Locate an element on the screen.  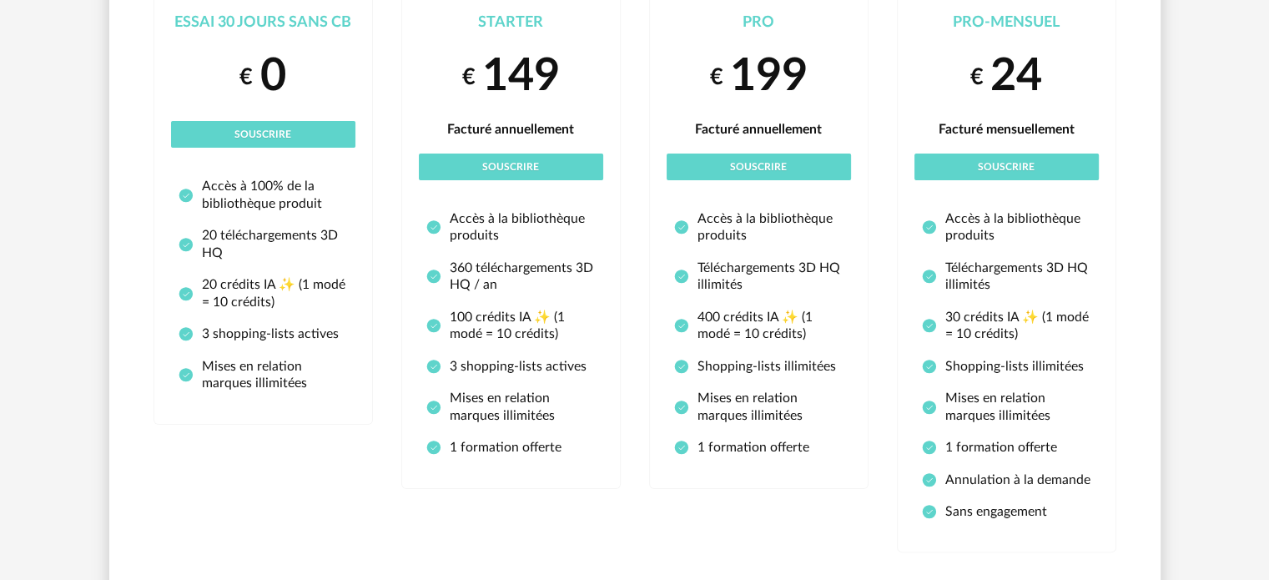
li: 100 crédits IA ✨ (1 modé = 10 crédits) is located at coordinates (510, 325).